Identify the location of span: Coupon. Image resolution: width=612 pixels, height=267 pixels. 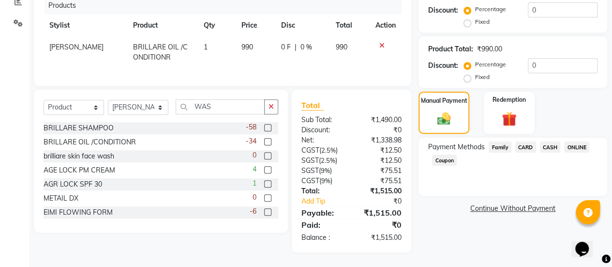
(444, 160).